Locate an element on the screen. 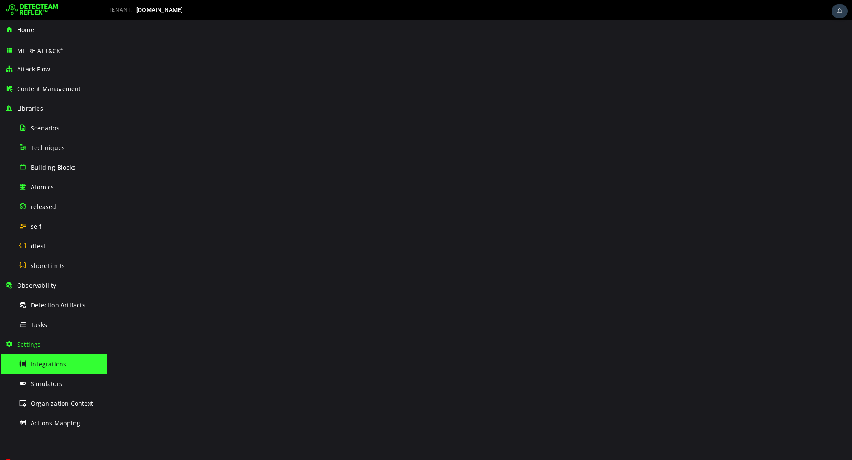  span: Techniques is located at coordinates (48, 147).